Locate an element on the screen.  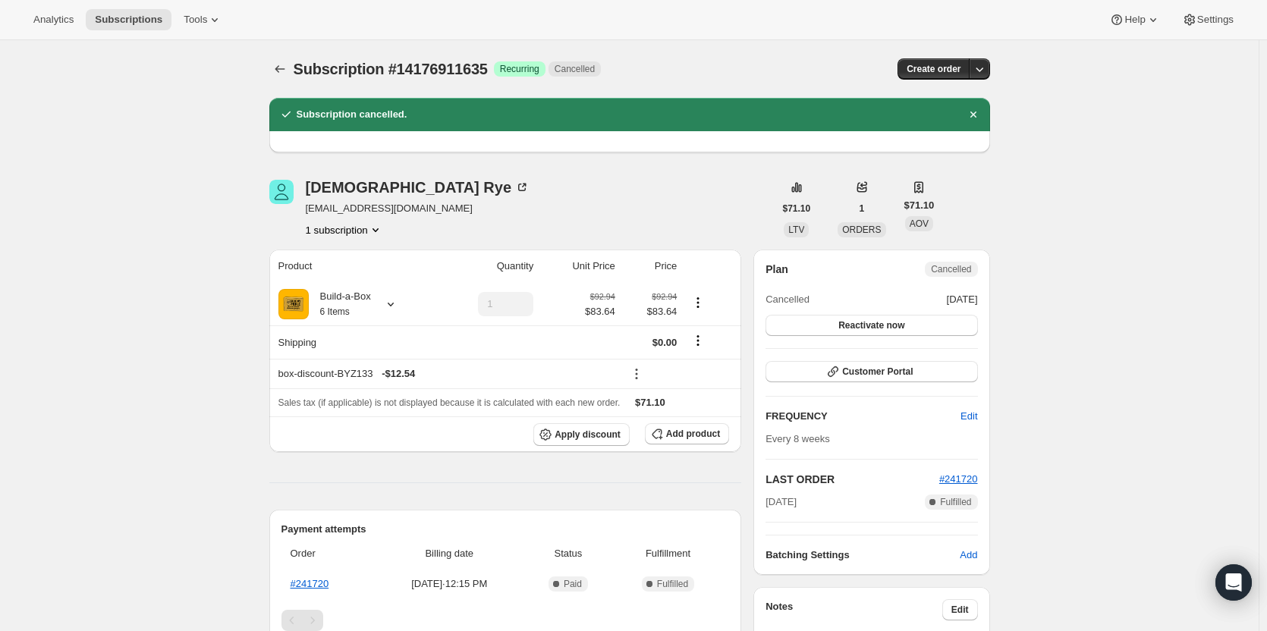
h6: Batching Settings is located at coordinates (862, 555).